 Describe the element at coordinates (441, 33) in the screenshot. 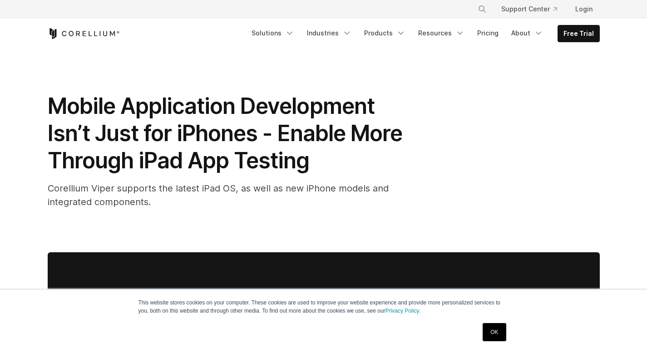

I see `a: Resources` at that location.